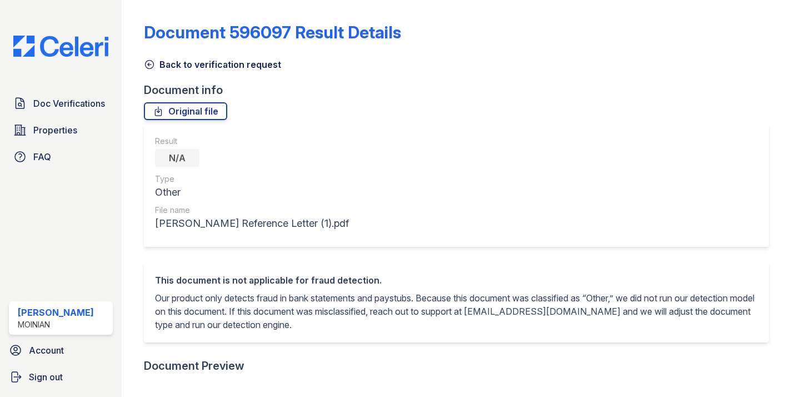 The width and height of the screenshot is (800, 397). What do you see at coordinates (252, 192) in the screenshot?
I see `div: Other` at bounding box center [252, 192].